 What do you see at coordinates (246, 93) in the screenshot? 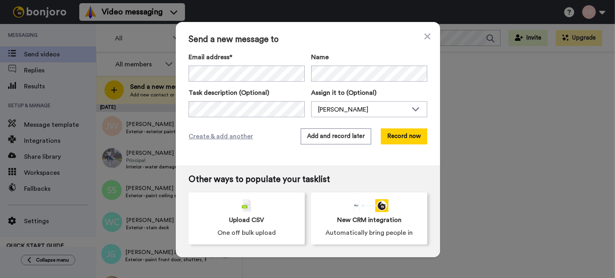
I see `label: Task description (Optional)` at bounding box center [246, 93].